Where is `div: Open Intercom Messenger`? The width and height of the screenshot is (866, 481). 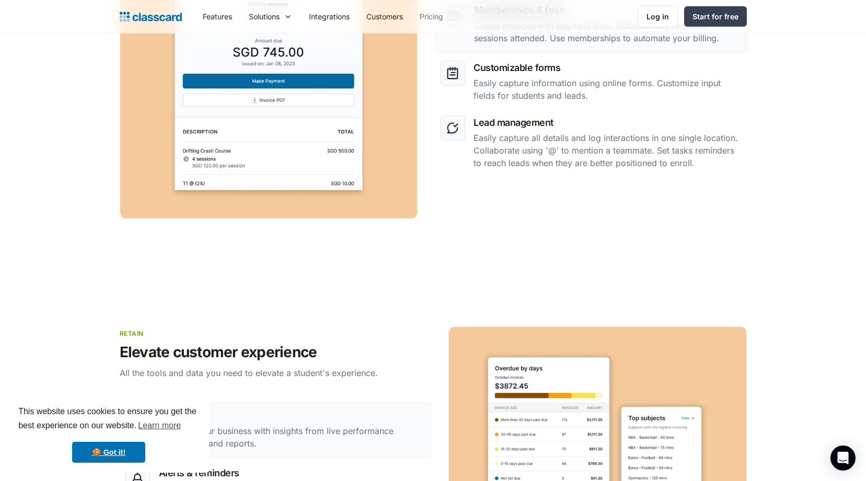
div: Open Intercom Messenger is located at coordinates (843, 458).